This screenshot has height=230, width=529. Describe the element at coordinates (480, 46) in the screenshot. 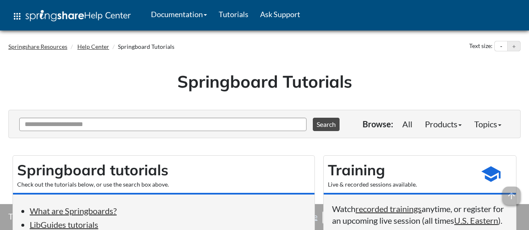

I see `div: Text size:` at that location.